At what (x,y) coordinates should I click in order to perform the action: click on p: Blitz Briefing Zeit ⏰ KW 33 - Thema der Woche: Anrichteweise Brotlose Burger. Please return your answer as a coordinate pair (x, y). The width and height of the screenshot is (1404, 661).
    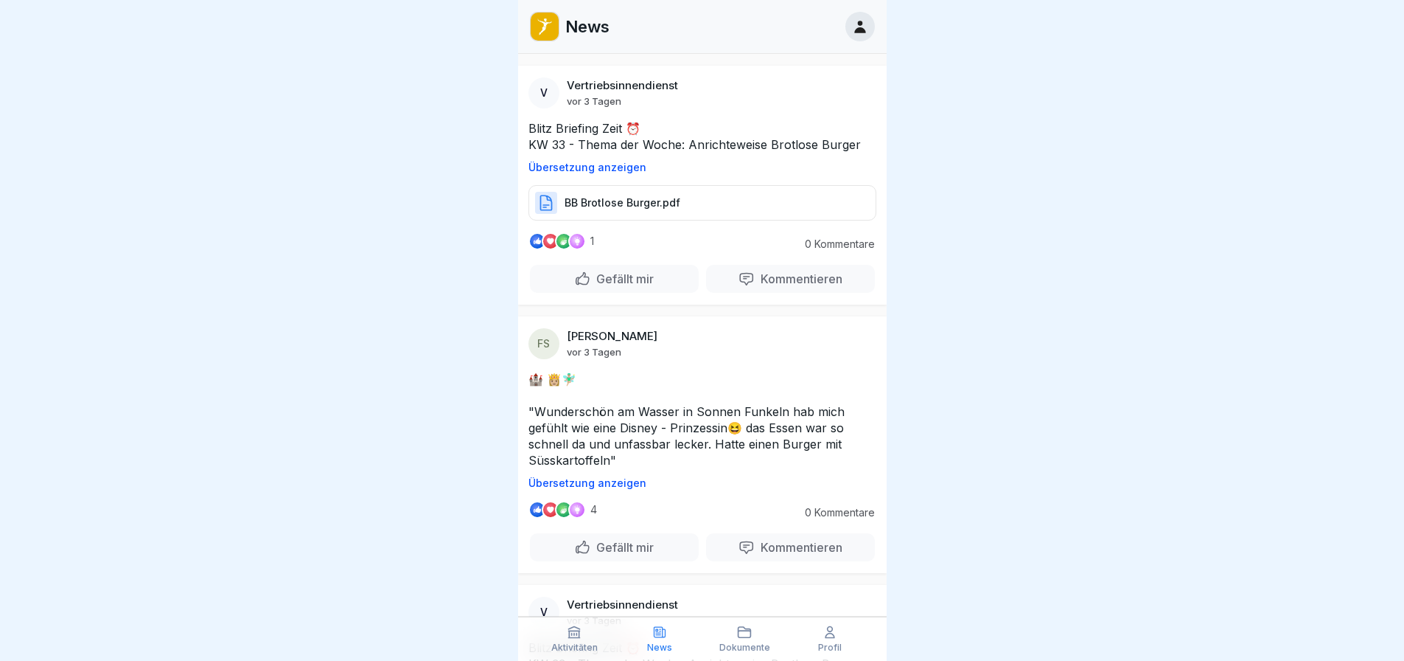
    Looking at the image, I should click on (703, 136).